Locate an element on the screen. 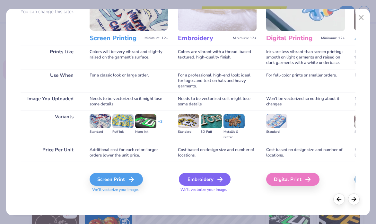 The width and height of the screenshot is (376, 224). div: Screen Print is located at coordinates (116, 179).